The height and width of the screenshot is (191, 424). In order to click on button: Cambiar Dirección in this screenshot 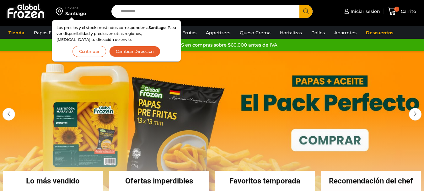, I will do `click(135, 51)`.